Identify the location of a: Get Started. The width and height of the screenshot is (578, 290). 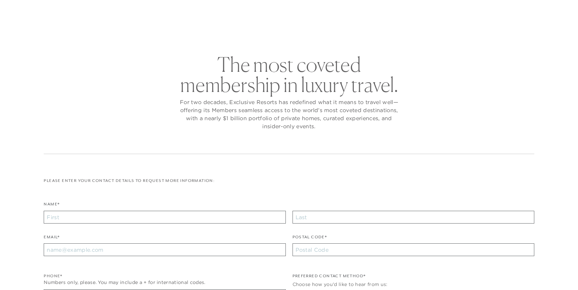
(39, 10).